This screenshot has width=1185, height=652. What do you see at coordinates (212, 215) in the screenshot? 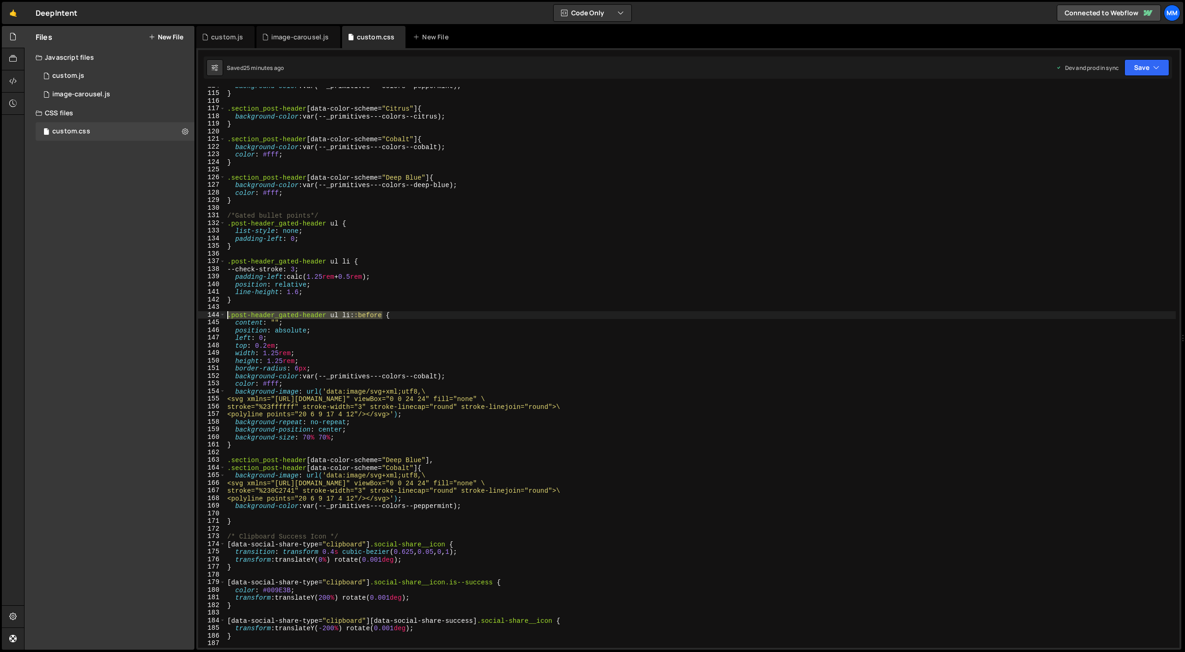
I see `div: 131` at bounding box center [212, 215].